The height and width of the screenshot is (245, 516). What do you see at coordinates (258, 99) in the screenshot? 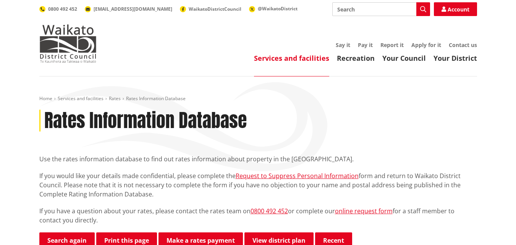
I see `nav: breadcrumb` at bounding box center [258, 99].